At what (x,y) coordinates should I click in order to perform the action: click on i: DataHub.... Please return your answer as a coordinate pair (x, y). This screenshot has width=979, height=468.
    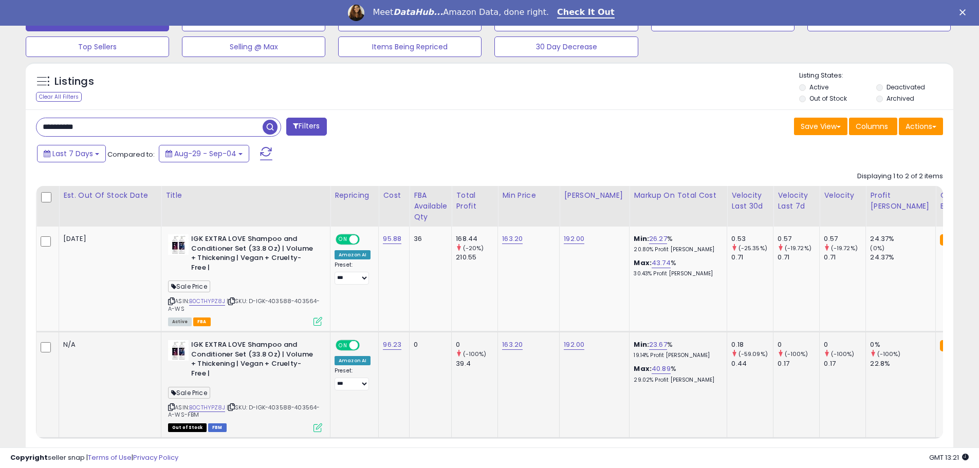
    Looking at the image, I should click on (418, 12).